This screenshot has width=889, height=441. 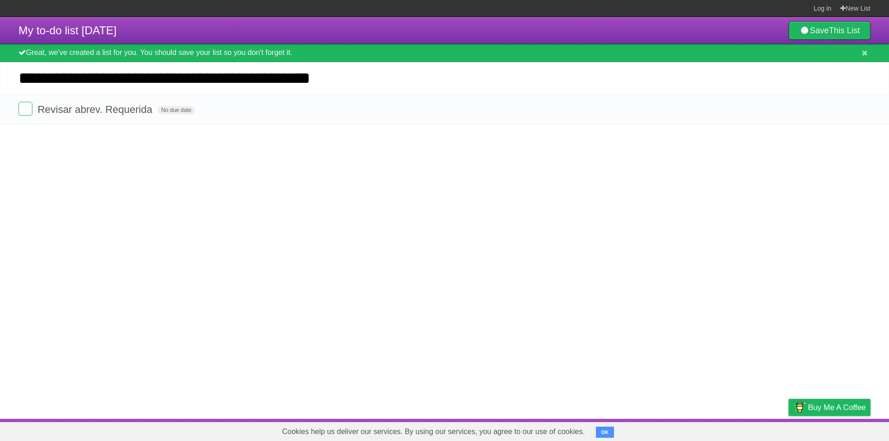 What do you see at coordinates (789, 430) in the screenshot?
I see `a: Privacy` at bounding box center [789, 430].